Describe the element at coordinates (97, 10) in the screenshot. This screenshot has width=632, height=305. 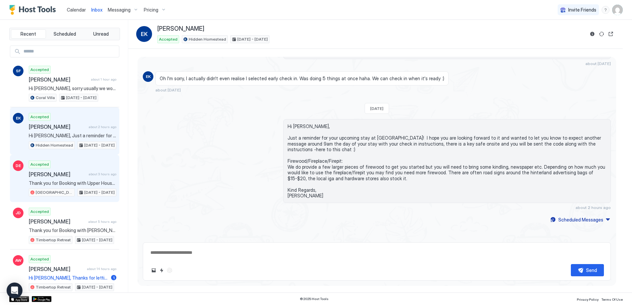
I see `a: Inbox` at that location.